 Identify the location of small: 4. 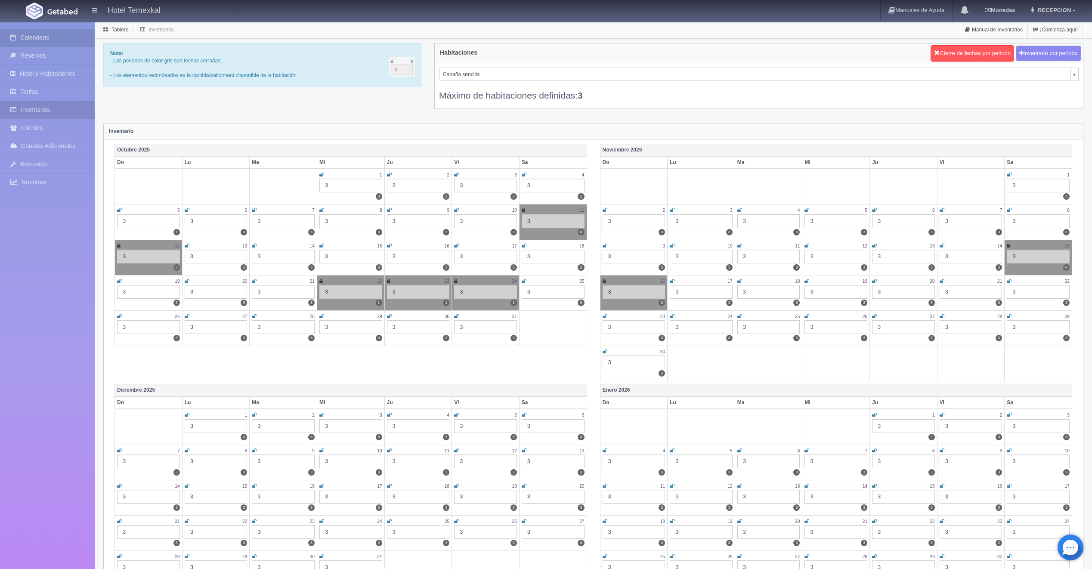
(583, 175).